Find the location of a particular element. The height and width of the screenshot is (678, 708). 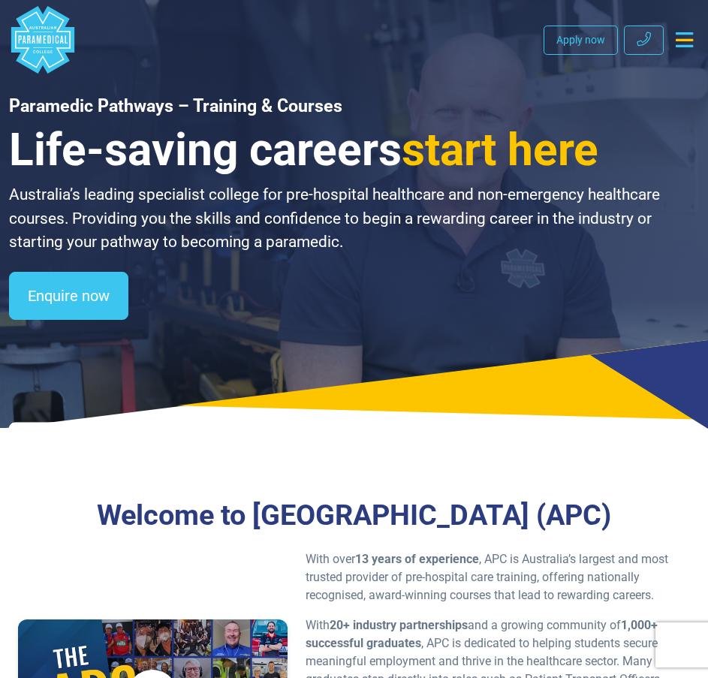

strong: 13 years of experience is located at coordinates (417, 559).